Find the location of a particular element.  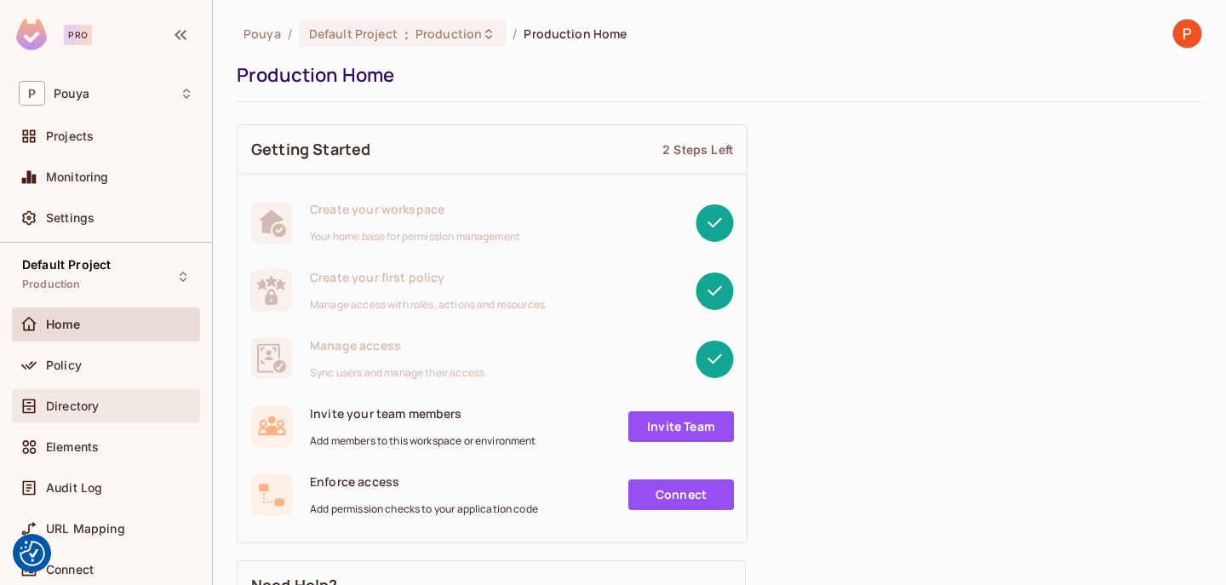

span: Add members to this workspace or environment is located at coordinates (423, 441).